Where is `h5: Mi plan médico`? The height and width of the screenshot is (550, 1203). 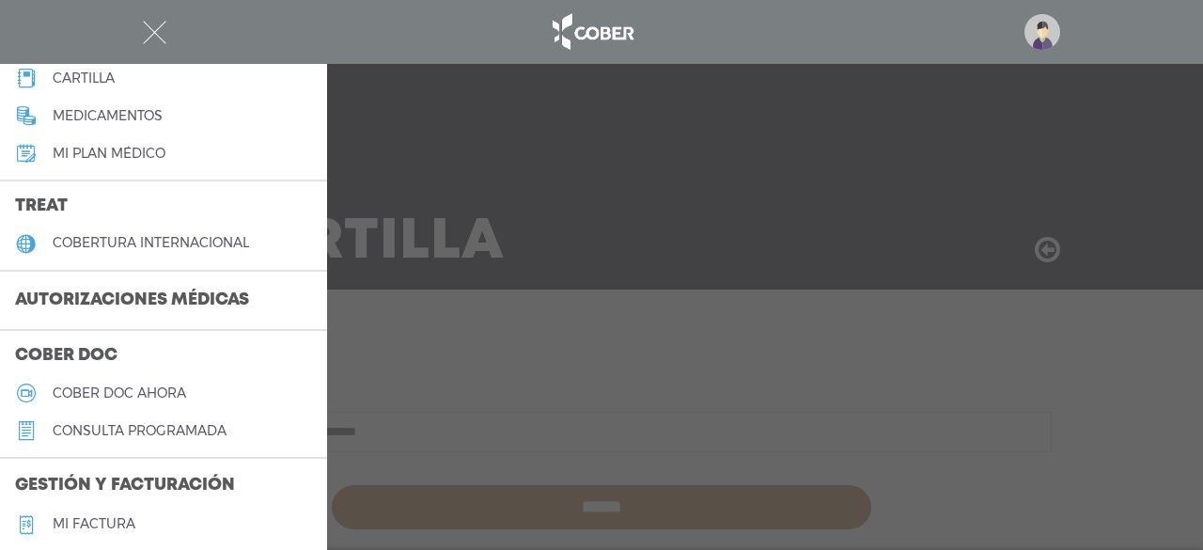
h5: Mi plan médico is located at coordinates (109, 153).